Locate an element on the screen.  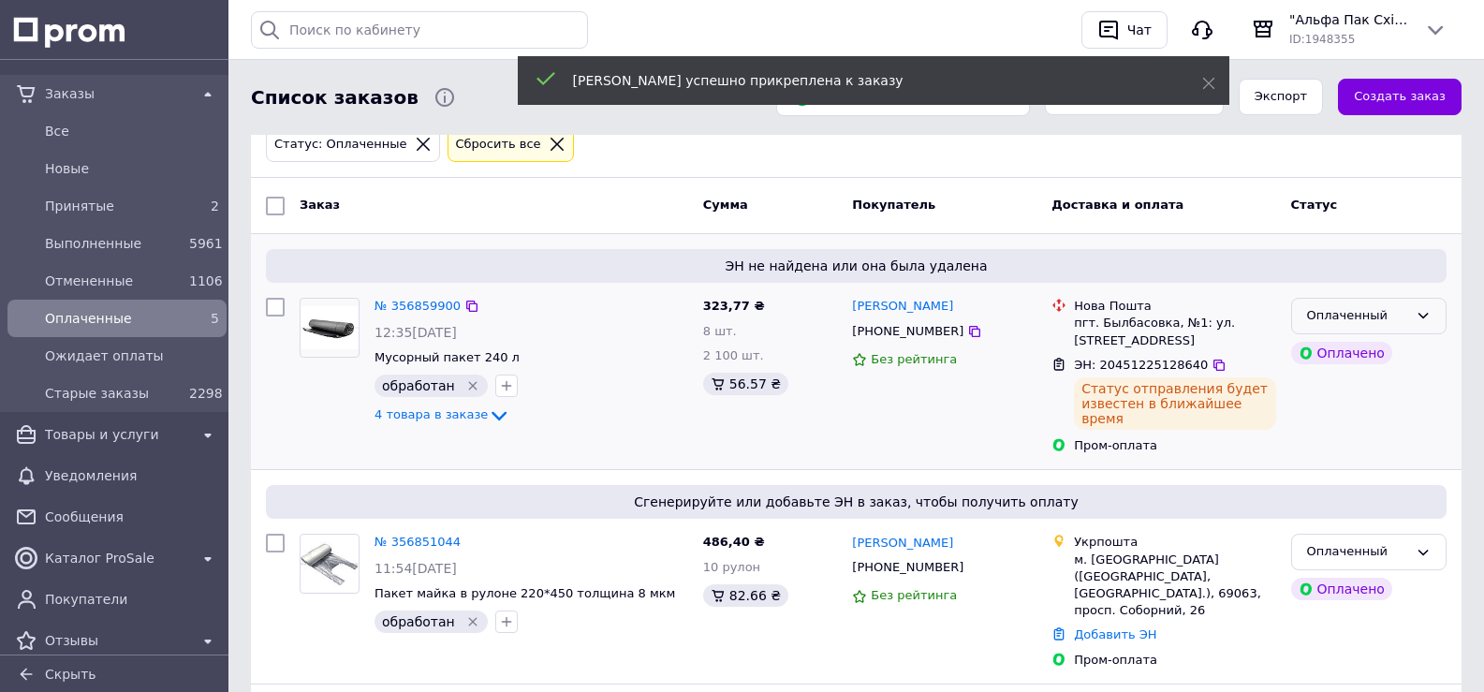
span: 2 100 шт. is located at coordinates (733, 355).